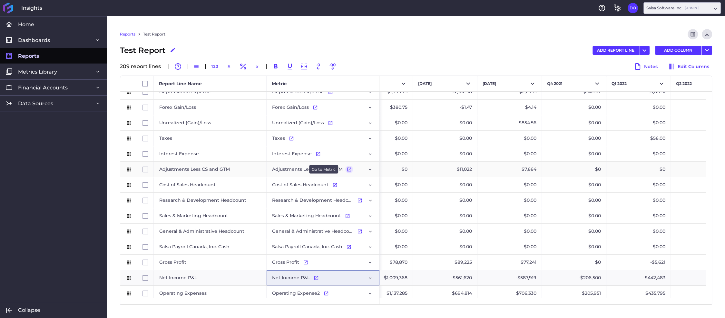 The width and height of the screenshot is (725, 318). I want to click on div: -$561,620, so click(445, 277).